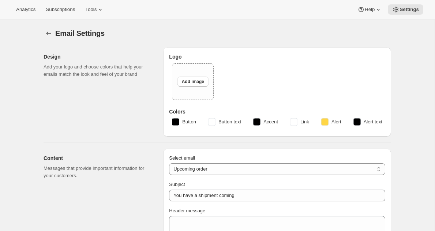  I want to click on span: Select email, so click(182, 158).